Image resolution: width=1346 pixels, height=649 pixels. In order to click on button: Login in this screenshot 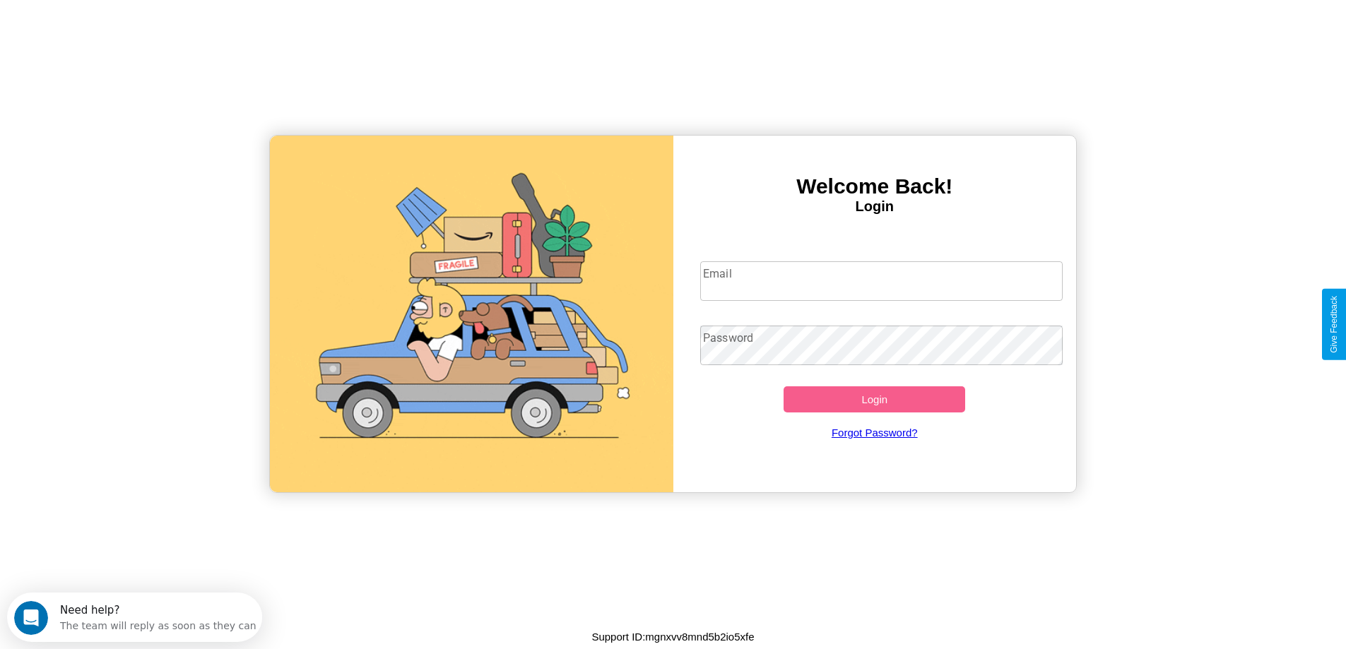, I will do `click(874, 399)`.